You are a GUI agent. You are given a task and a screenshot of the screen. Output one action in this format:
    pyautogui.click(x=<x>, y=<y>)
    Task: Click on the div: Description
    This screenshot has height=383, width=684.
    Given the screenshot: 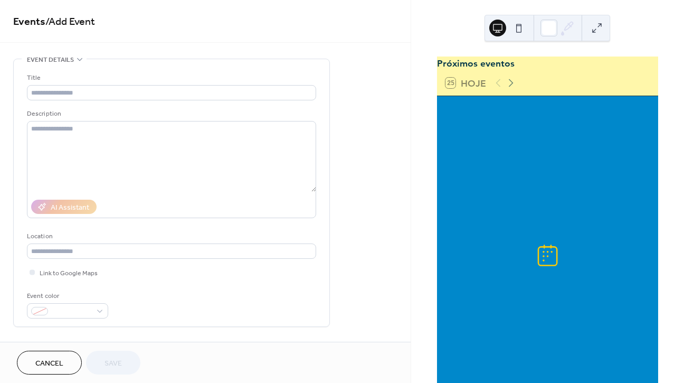 What is the action you would take?
    pyautogui.click(x=171, y=114)
    